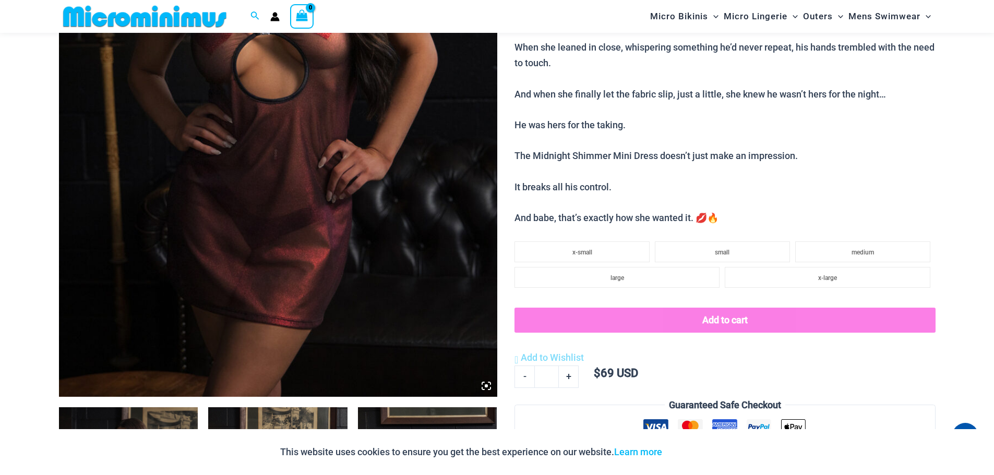 Image resolution: width=994 pixels, height=475 pixels. I want to click on a: Learn more, so click(638, 452).